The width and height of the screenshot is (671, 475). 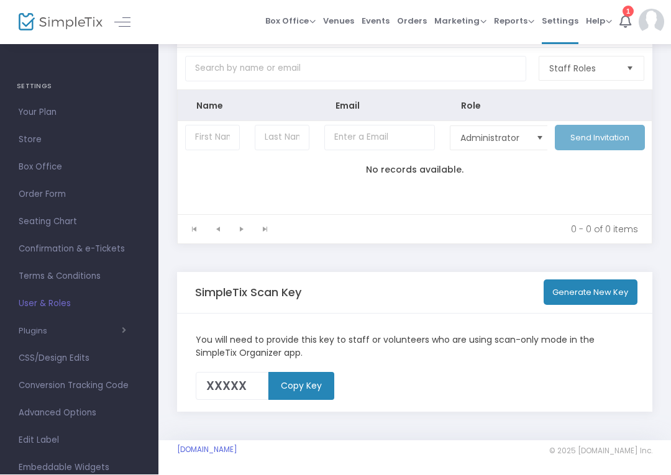 What do you see at coordinates (560, 21) in the screenshot?
I see `span: Settings` at bounding box center [560, 21].